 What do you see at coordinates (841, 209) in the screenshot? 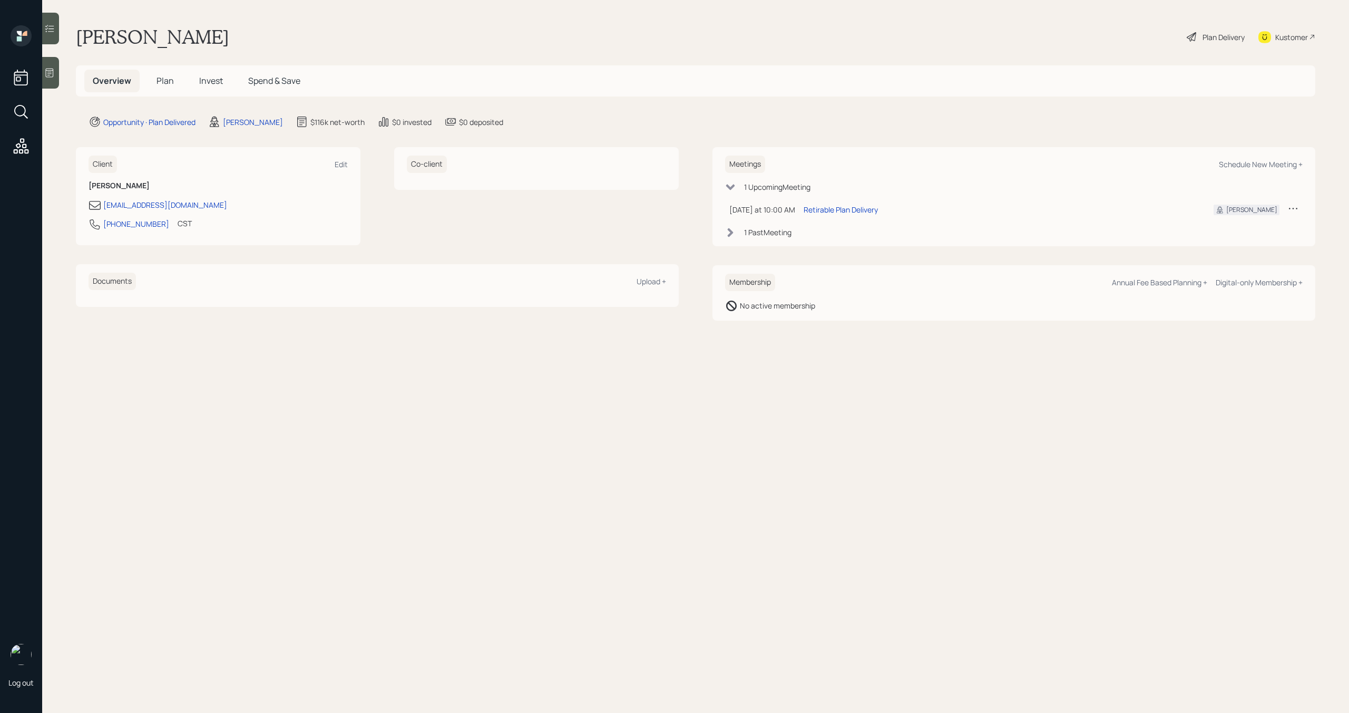
I see `div: Retirable Plan Delivery` at bounding box center [841, 209].